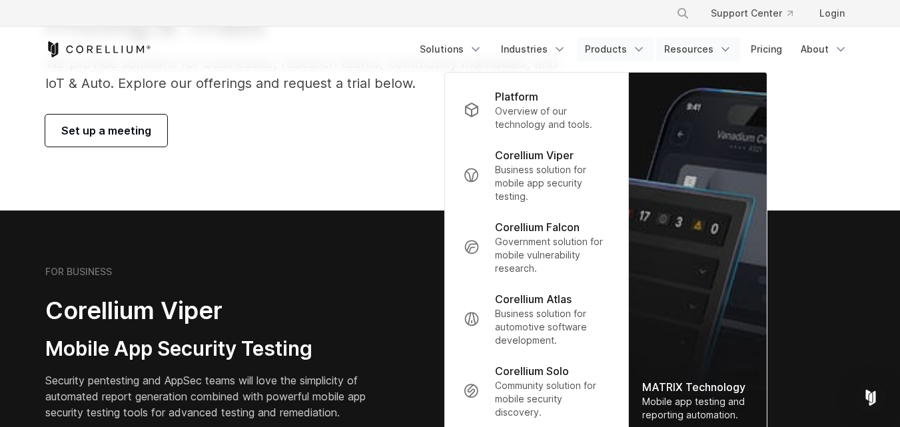  What do you see at coordinates (552, 183) in the screenshot?
I see `p: Business solution for mobile app security testing.` at bounding box center [552, 183].